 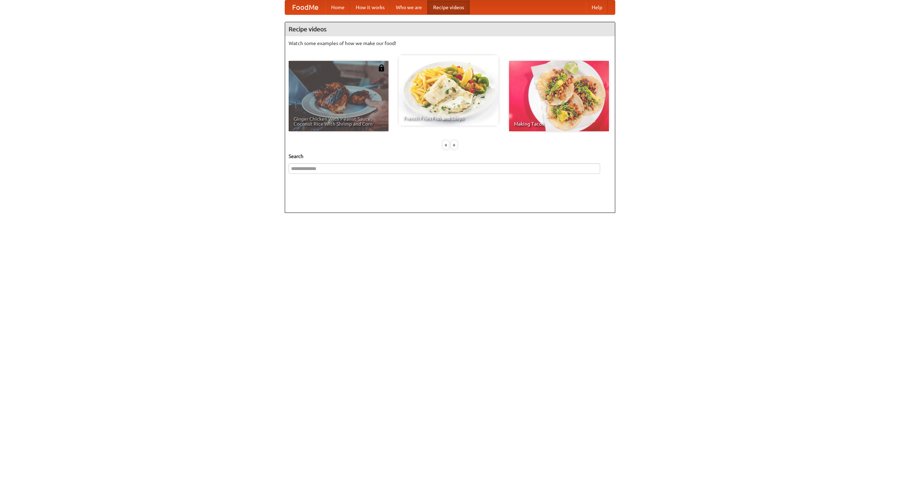 I want to click on a: Recipe videos, so click(x=449, y=7).